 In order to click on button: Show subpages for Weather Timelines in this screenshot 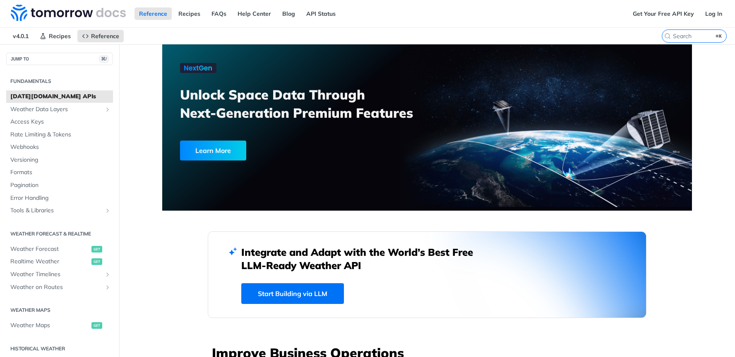, I will do `click(108, 274)`.